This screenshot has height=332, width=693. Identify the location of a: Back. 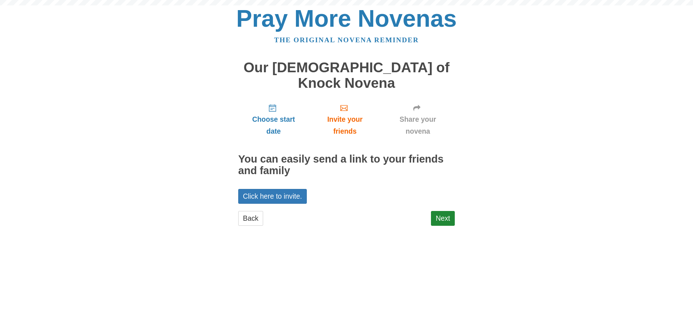
(251, 218).